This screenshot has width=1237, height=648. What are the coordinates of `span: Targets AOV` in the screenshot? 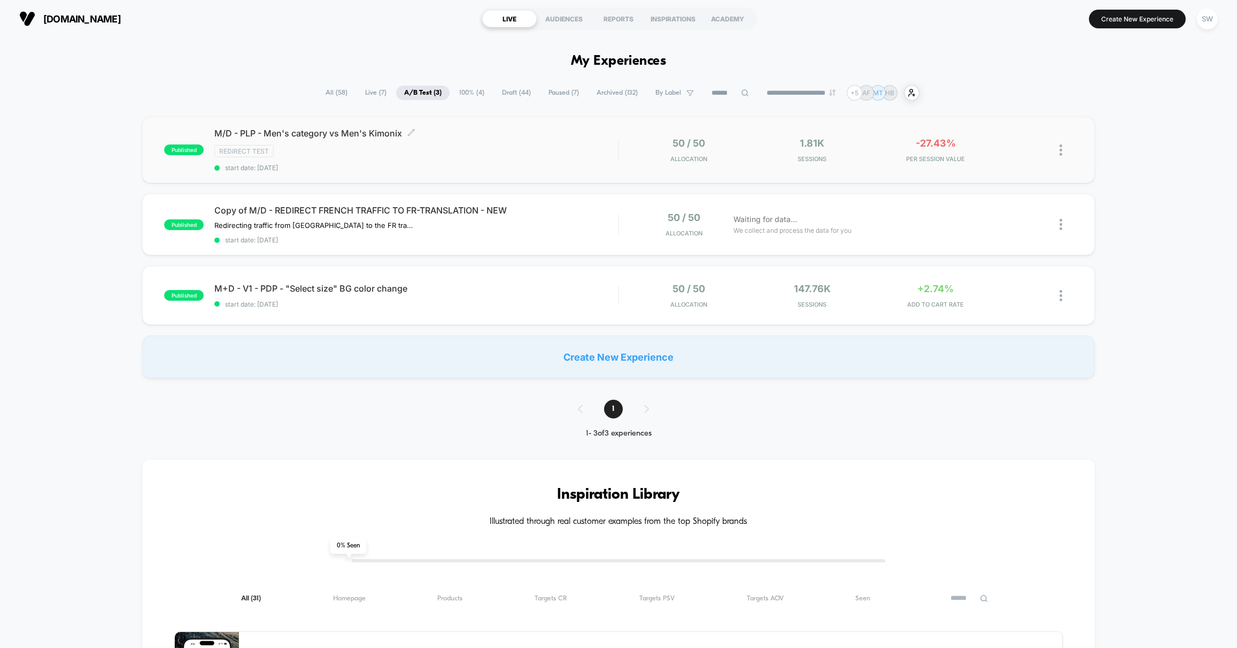 It's located at (765, 598).